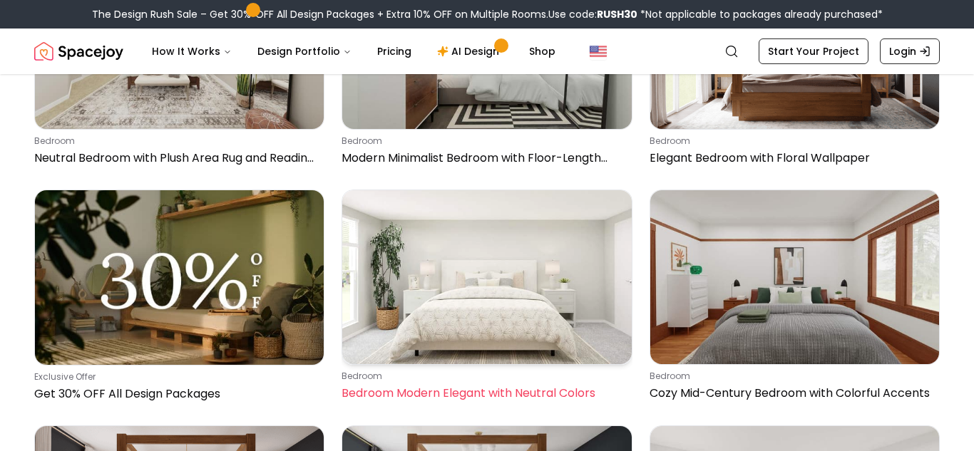 The height and width of the screenshot is (451, 974). Describe the element at coordinates (592, 14) in the screenshot. I see `span: Use code:` at that location.